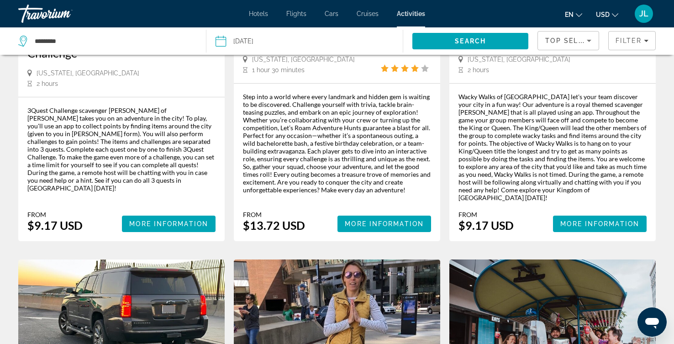  Describe the element at coordinates (607, 14) in the screenshot. I see `button: Change currency` at that location.